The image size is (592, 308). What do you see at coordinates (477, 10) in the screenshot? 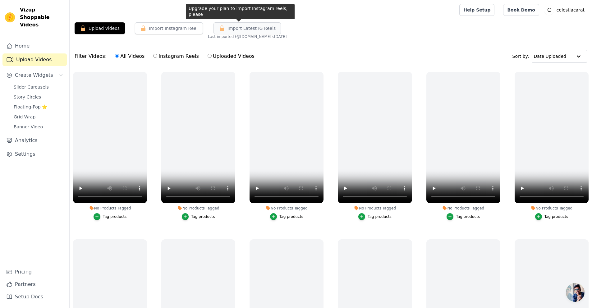
I see `a: Help Setup` at bounding box center [477, 10].